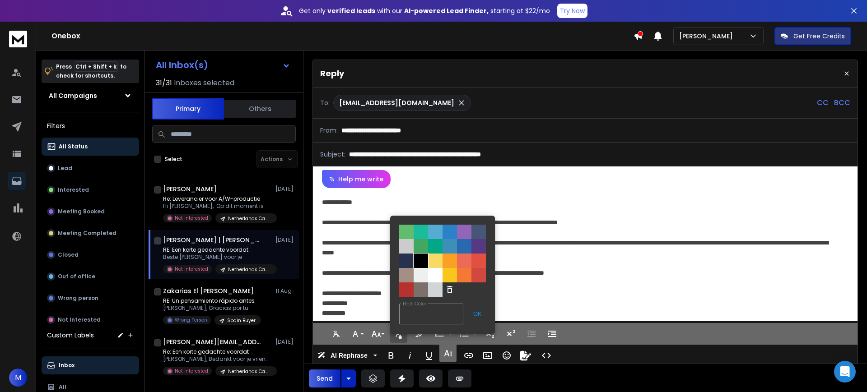  What do you see at coordinates (813, 36) in the screenshot?
I see `button: Get Free Credits` at bounding box center [813, 36].